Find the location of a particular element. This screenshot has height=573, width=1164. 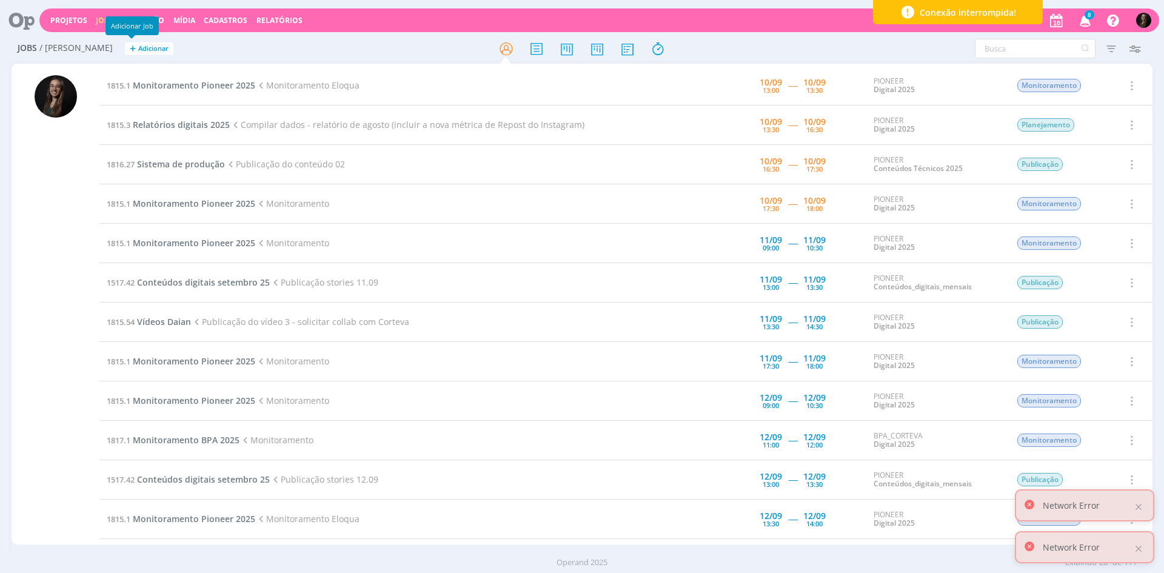

a: 1816.27Sistema de produção is located at coordinates (166, 164).